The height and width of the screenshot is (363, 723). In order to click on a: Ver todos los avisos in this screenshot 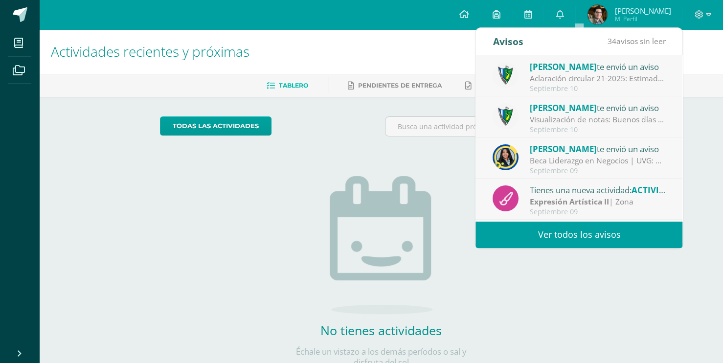, I will do `click(578, 234)`.